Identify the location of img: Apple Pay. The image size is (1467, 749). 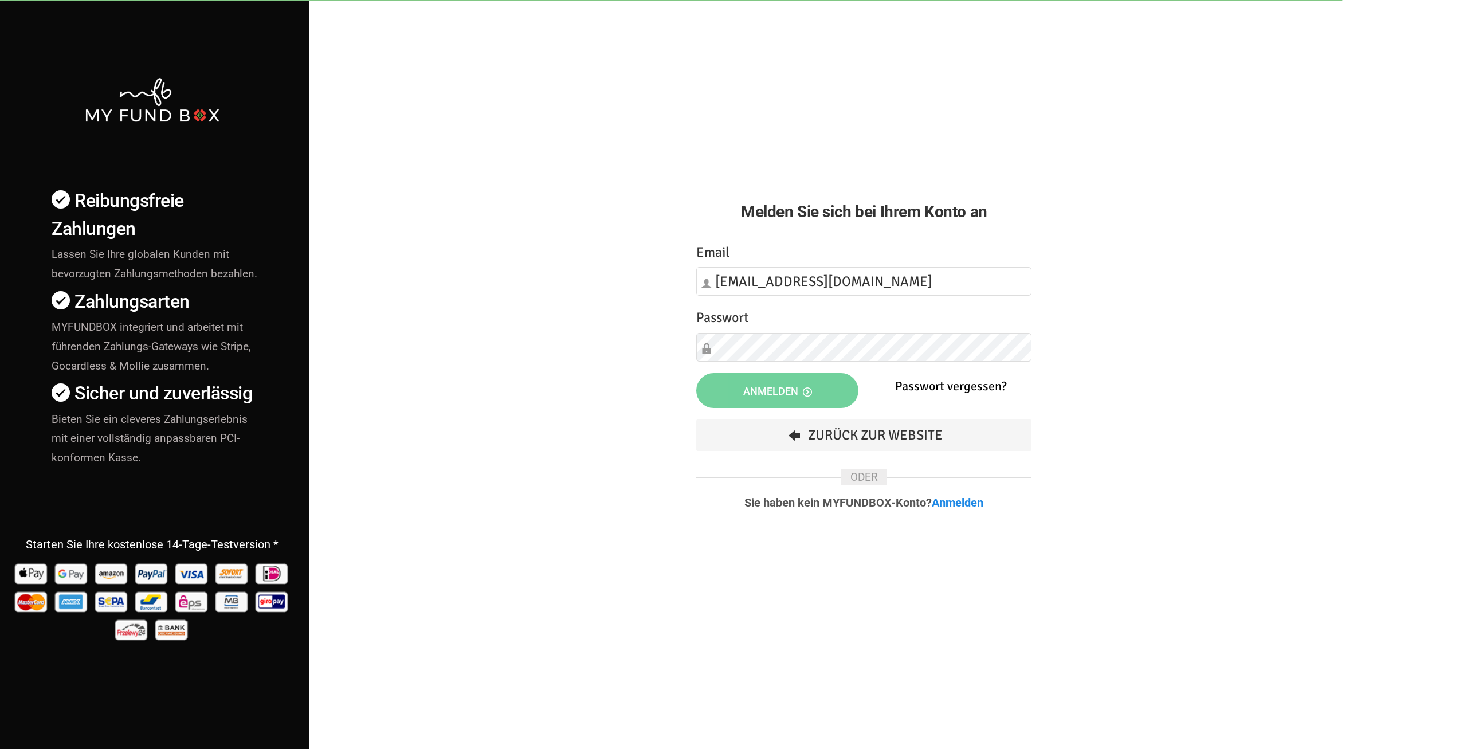
(32, 573).